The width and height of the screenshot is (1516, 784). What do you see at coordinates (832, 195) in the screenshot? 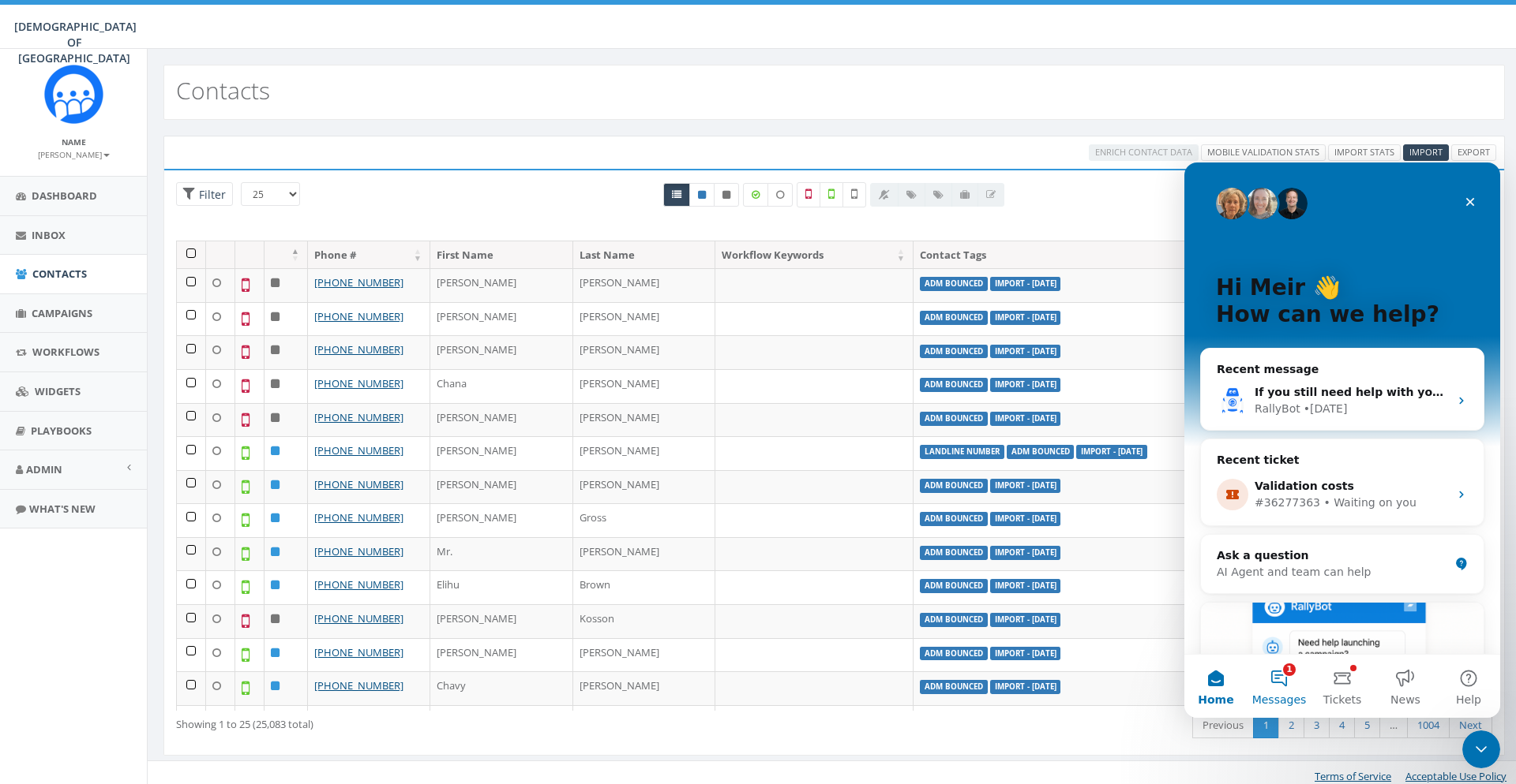
I see `label: Validated` at bounding box center [832, 195].